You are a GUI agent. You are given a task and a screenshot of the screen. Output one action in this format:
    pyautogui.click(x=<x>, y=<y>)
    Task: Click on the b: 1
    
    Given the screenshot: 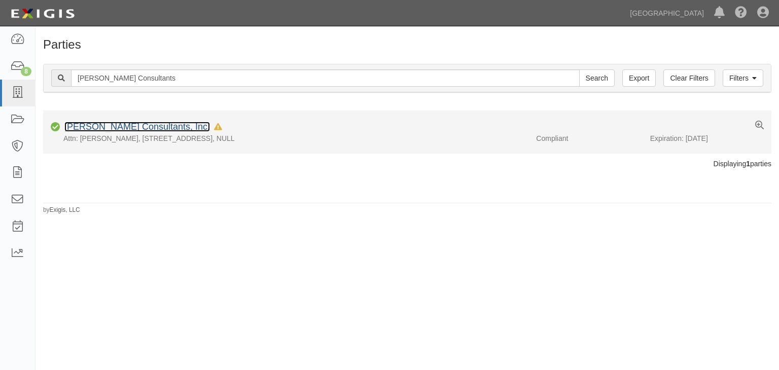 What is the action you would take?
    pyautogui.click(x=748, y=164)
    